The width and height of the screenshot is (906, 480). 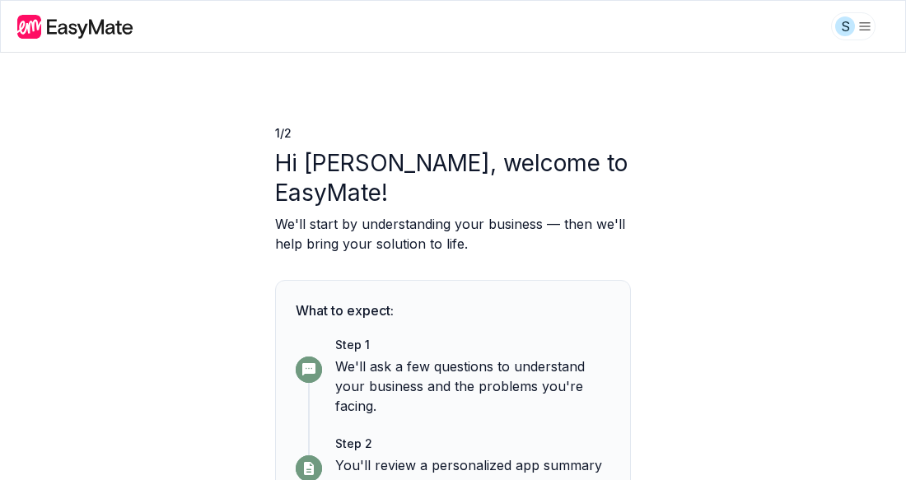 What do you see at coordinates (473, 345) in the screenshot?
I see `p: Step 1` at bounding box center [473, 345].